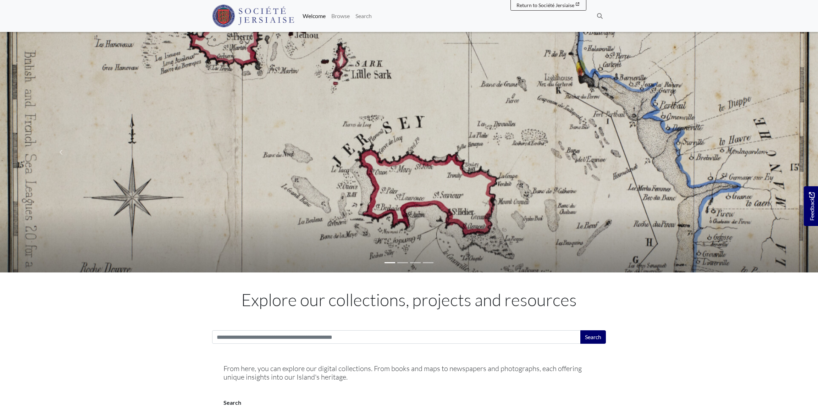  Describe the element at coordinates (409, 300) in the screenshot. I see `h1: Explore our collections, projects and resources` at that location.